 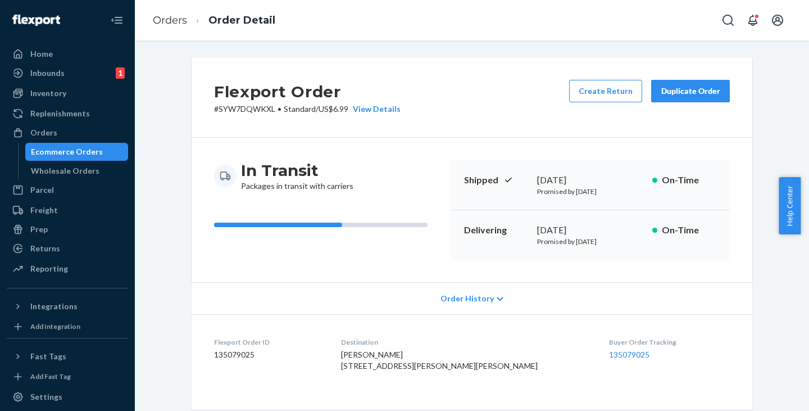 I want to click on a: Add Integration, so click(x=67, y=326).